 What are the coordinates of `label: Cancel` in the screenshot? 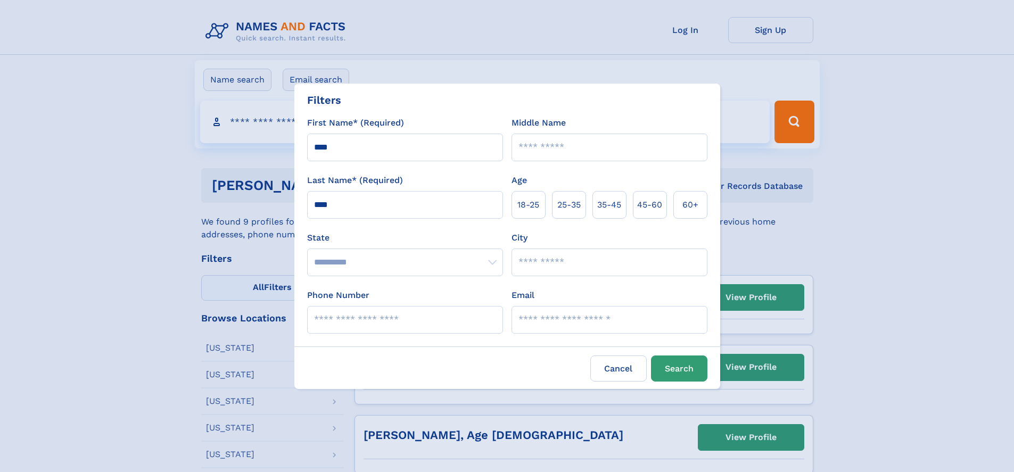 It's located at (619, 368).